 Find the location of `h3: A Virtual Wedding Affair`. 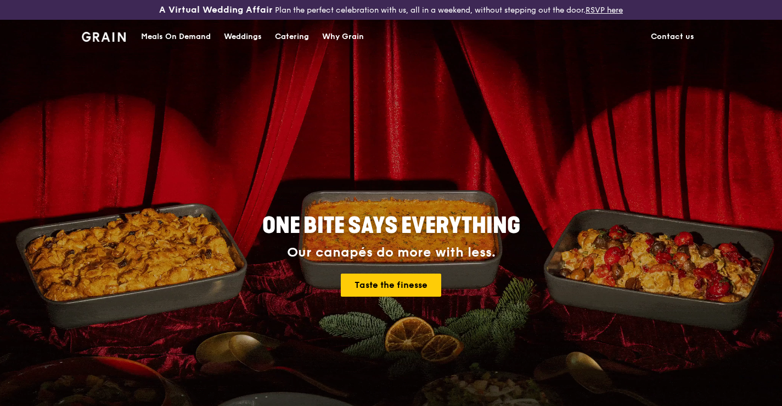

h3: A Virtual Wedding Affair is located at coordinates (216, 10).